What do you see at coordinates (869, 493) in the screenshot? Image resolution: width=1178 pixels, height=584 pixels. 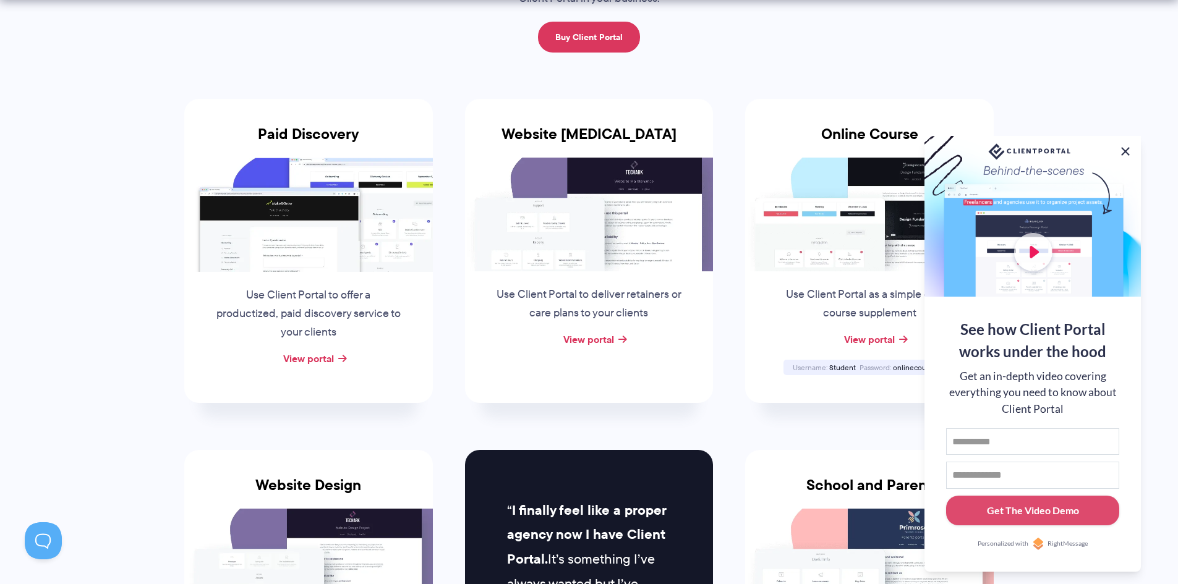 I see `h3: School and Parent` at bounding box center [869, 493].